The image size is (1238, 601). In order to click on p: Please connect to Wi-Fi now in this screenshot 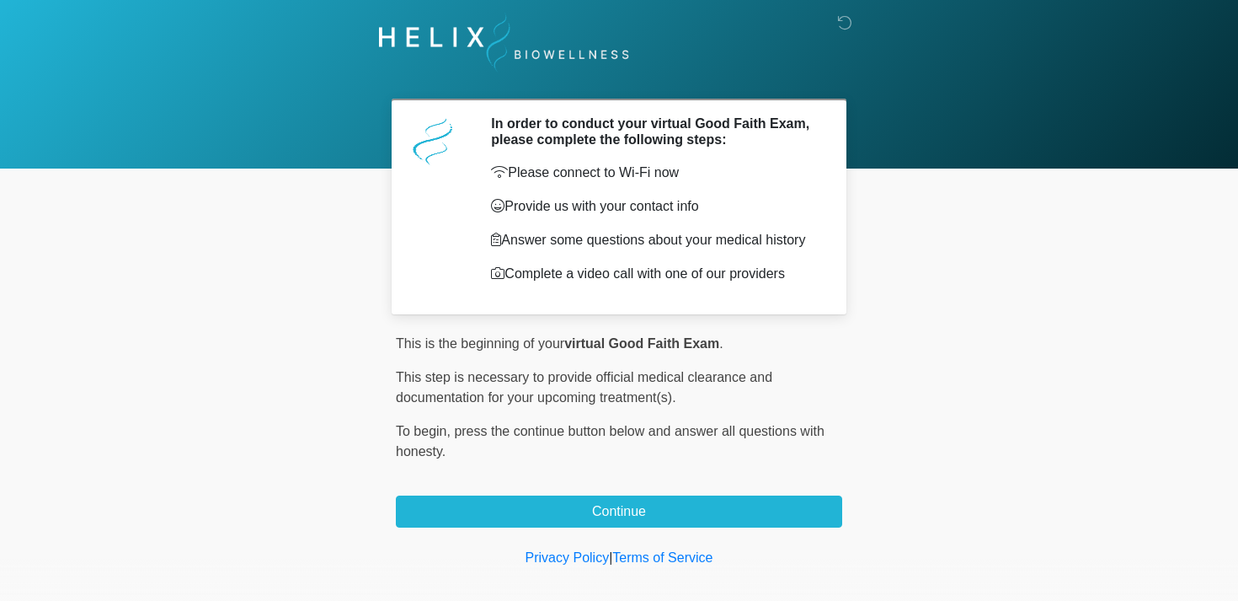, I will do `click(654, 173)`.